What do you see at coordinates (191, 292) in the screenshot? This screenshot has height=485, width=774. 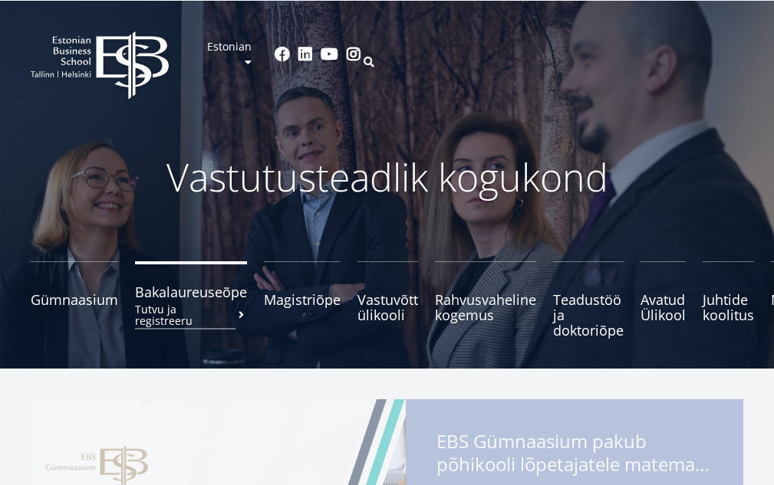 I see `span: Bakalaureuseõpe` at bounding box center [191, 292].